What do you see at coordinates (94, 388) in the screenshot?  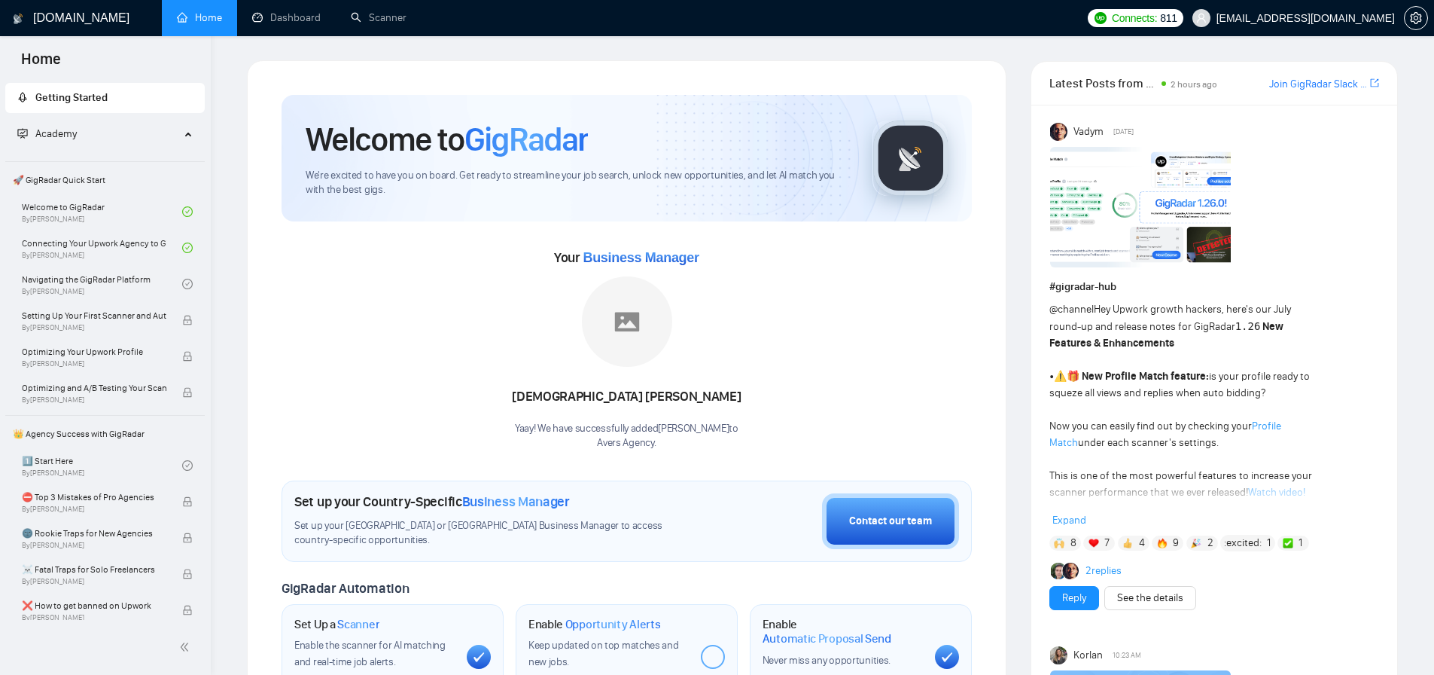 I see `span: Optimizing and A/B Testing Your Scanner for Better Results` at bounding box center [94, 388].